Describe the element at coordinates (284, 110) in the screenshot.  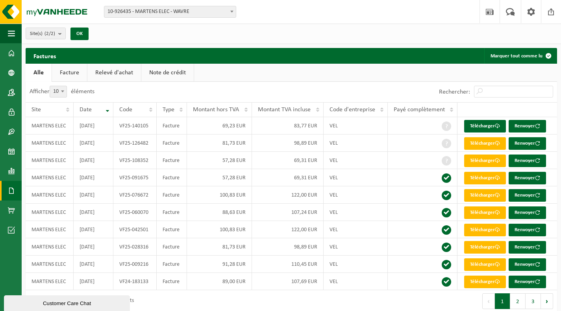
I see `span: Montant TVA incluse` at that location.